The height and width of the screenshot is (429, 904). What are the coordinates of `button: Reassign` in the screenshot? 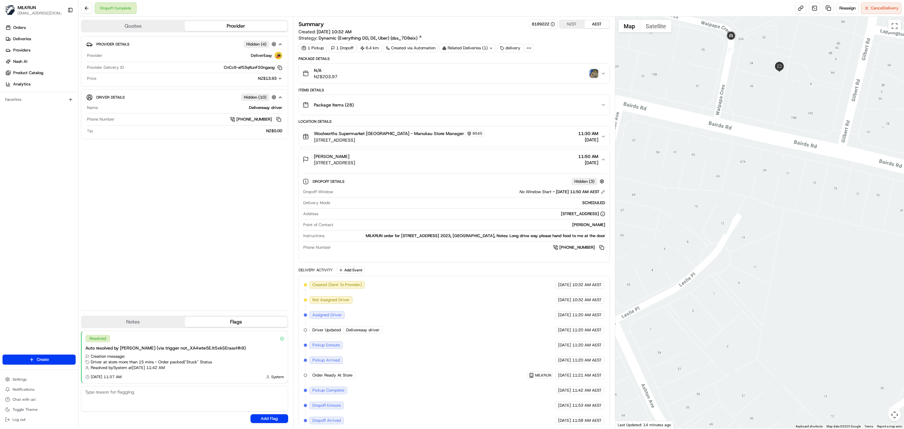 It's located at (847, 8).